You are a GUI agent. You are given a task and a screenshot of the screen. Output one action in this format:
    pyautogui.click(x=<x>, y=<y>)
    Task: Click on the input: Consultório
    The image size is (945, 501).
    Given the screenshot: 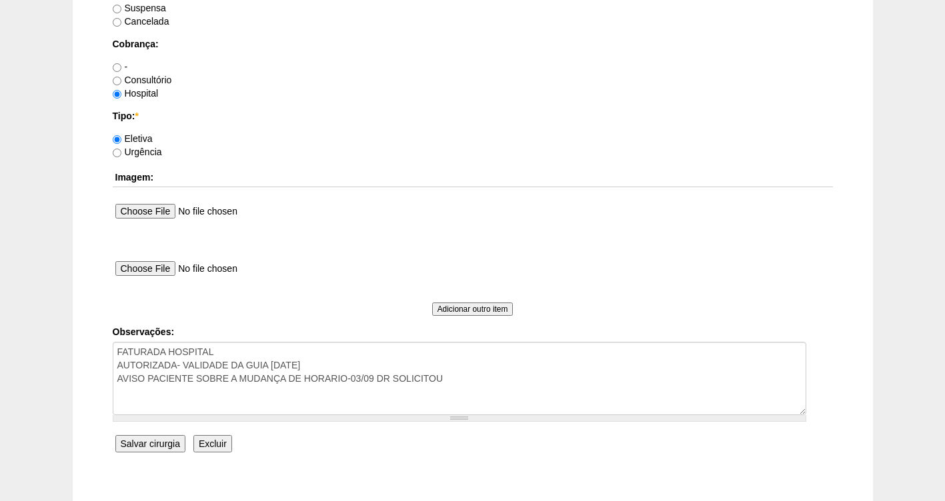 What is the action you would take?
    pyautogui.click(x=117, y=81)
    